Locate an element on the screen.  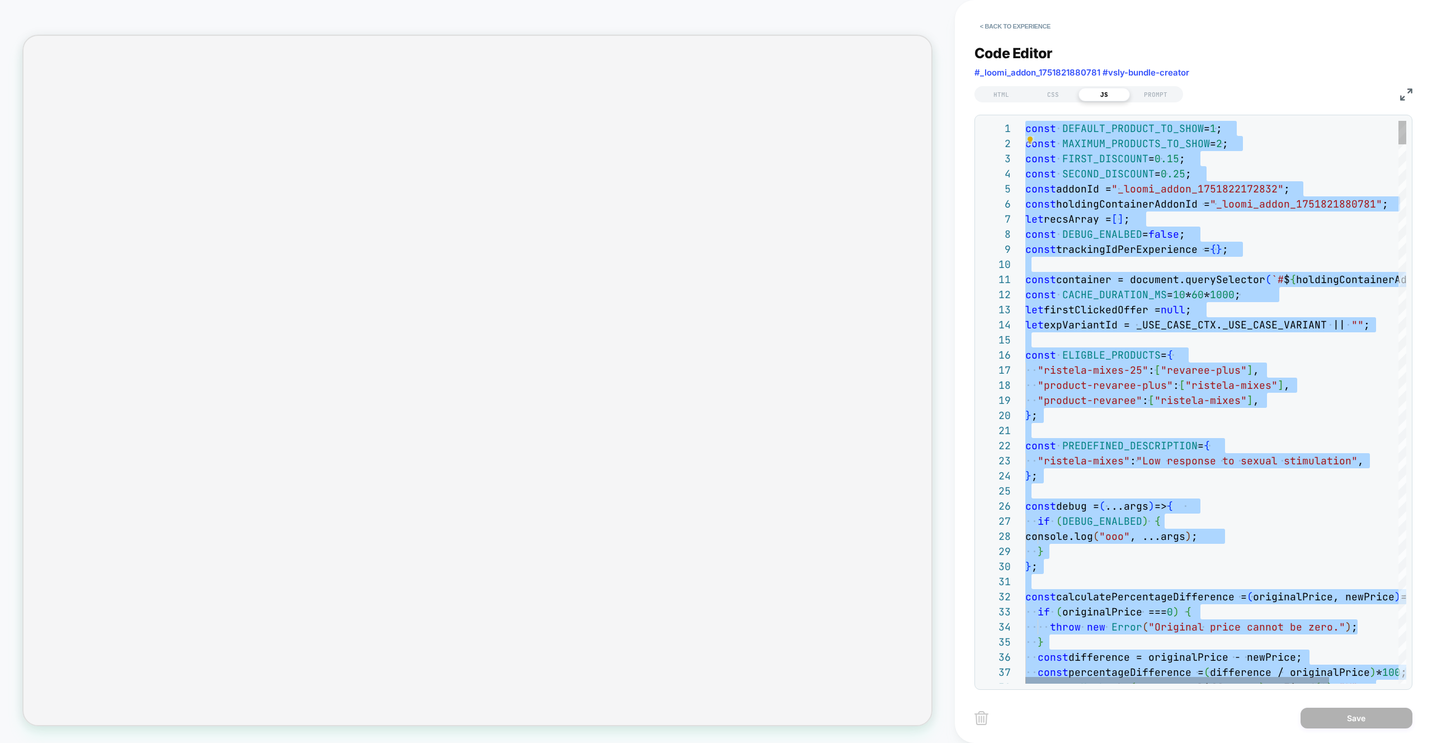
span: firstClickedOffer = is located at coordinates (1102, 309).